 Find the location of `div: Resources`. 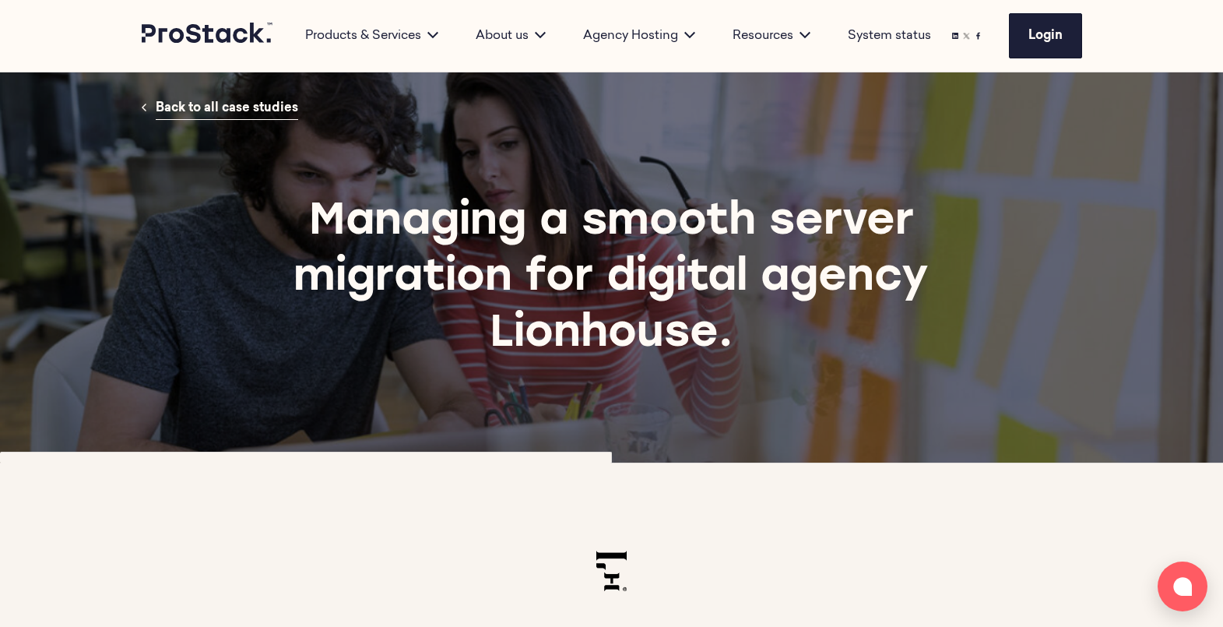

div: Resources is located at coordinates (771, 36).